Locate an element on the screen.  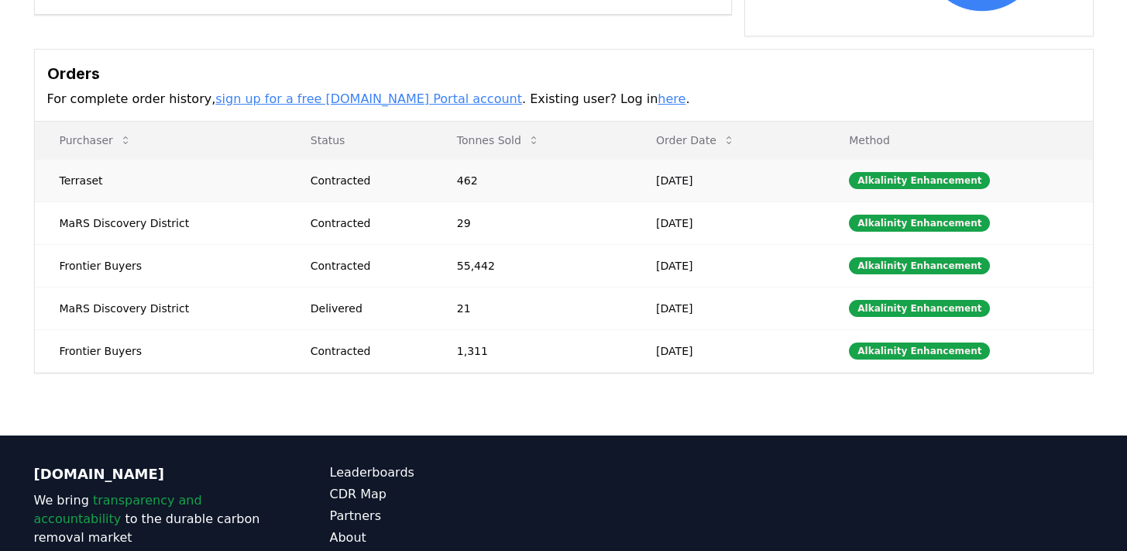
td: 29 is located at coordinates (531, 222).